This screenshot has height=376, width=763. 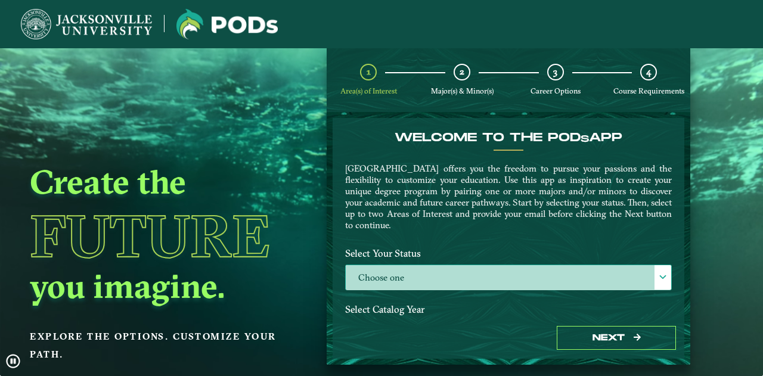 What do you see at coordinates (508, 253) in the screenshot?
I see `label: Select Your Status` at bounding box center [508, 253].